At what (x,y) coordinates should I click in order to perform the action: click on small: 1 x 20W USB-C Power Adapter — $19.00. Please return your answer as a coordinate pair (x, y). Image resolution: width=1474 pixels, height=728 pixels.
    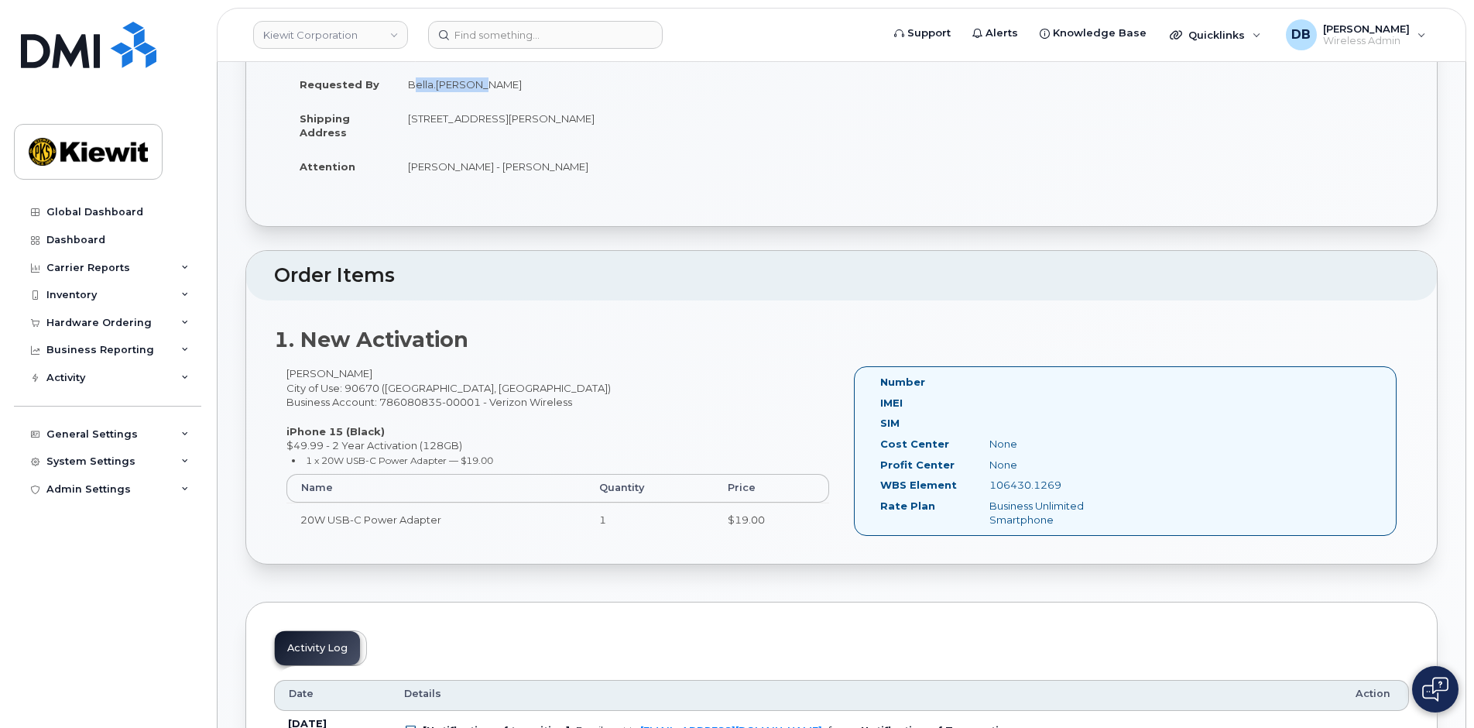
    Looking at the image, I should click on (399, 460).